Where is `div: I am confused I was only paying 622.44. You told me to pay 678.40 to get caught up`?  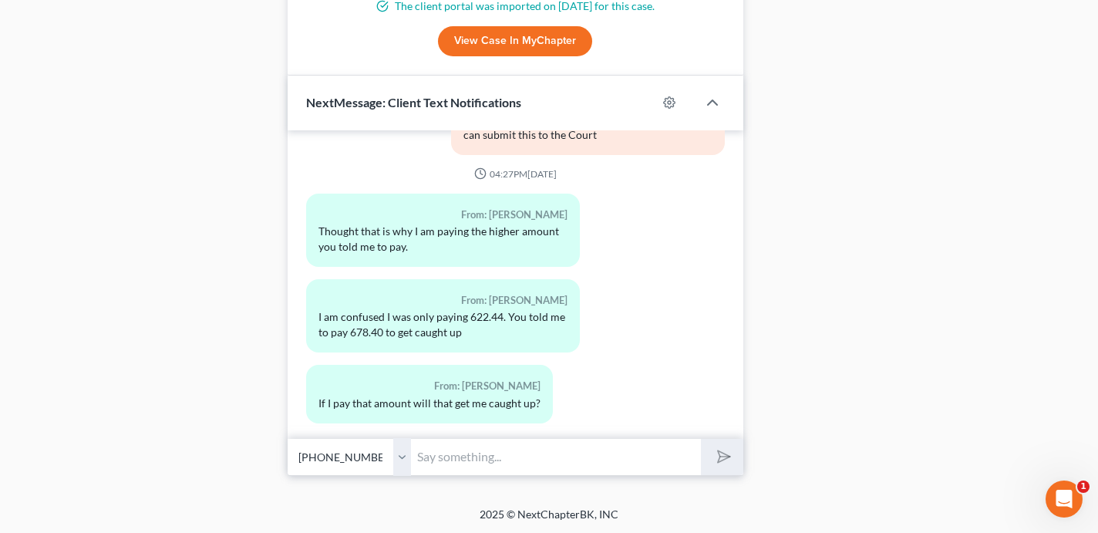 div: I am confused I was only paying 622.44. You told me to pay 678.40 to get caught up is located at coordinates (443, 325).